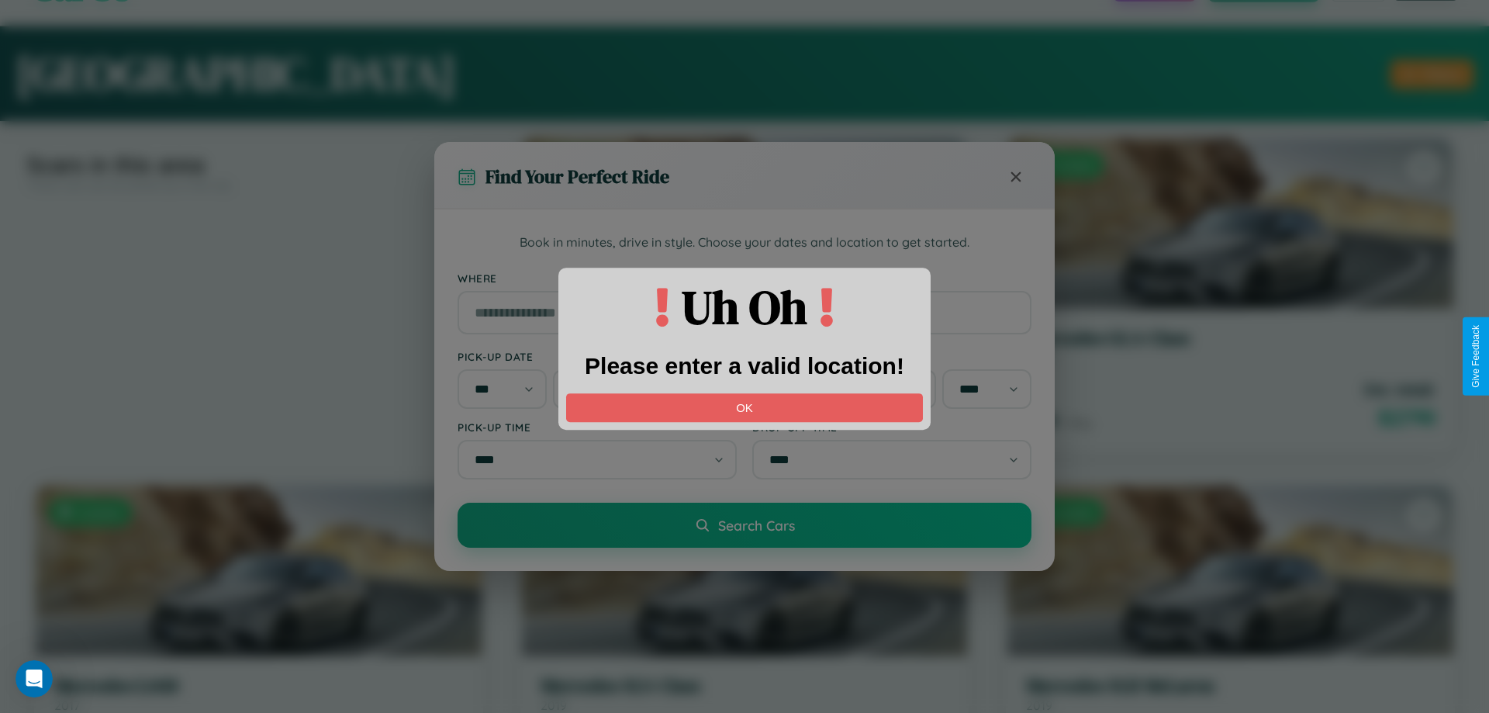 This screenshot has width=1489, height=713. I want to click on label: Pick-up Time, so click(597, 427).